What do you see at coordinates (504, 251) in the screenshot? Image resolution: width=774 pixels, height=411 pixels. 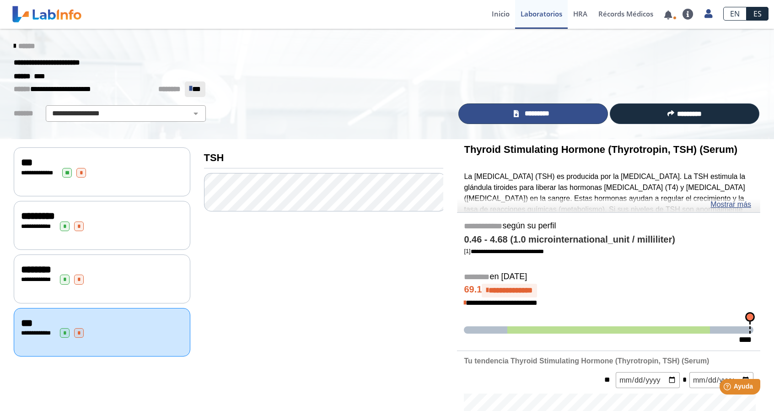 I see `a: [1]` at bounding box center [504, 251].